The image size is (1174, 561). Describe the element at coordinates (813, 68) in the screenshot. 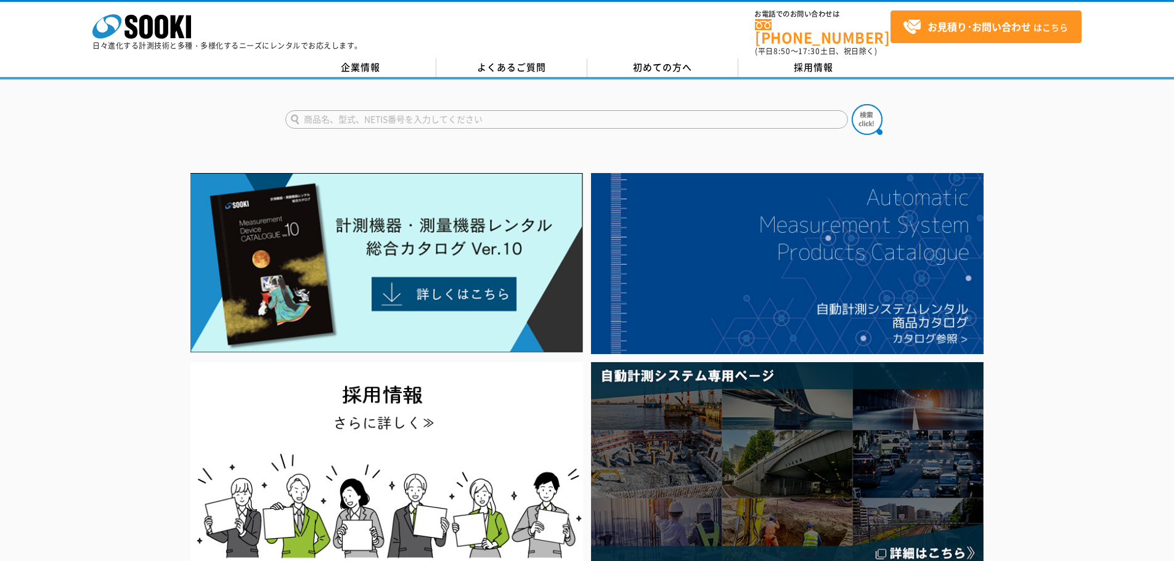

I see `a: 採用情報` at that location.